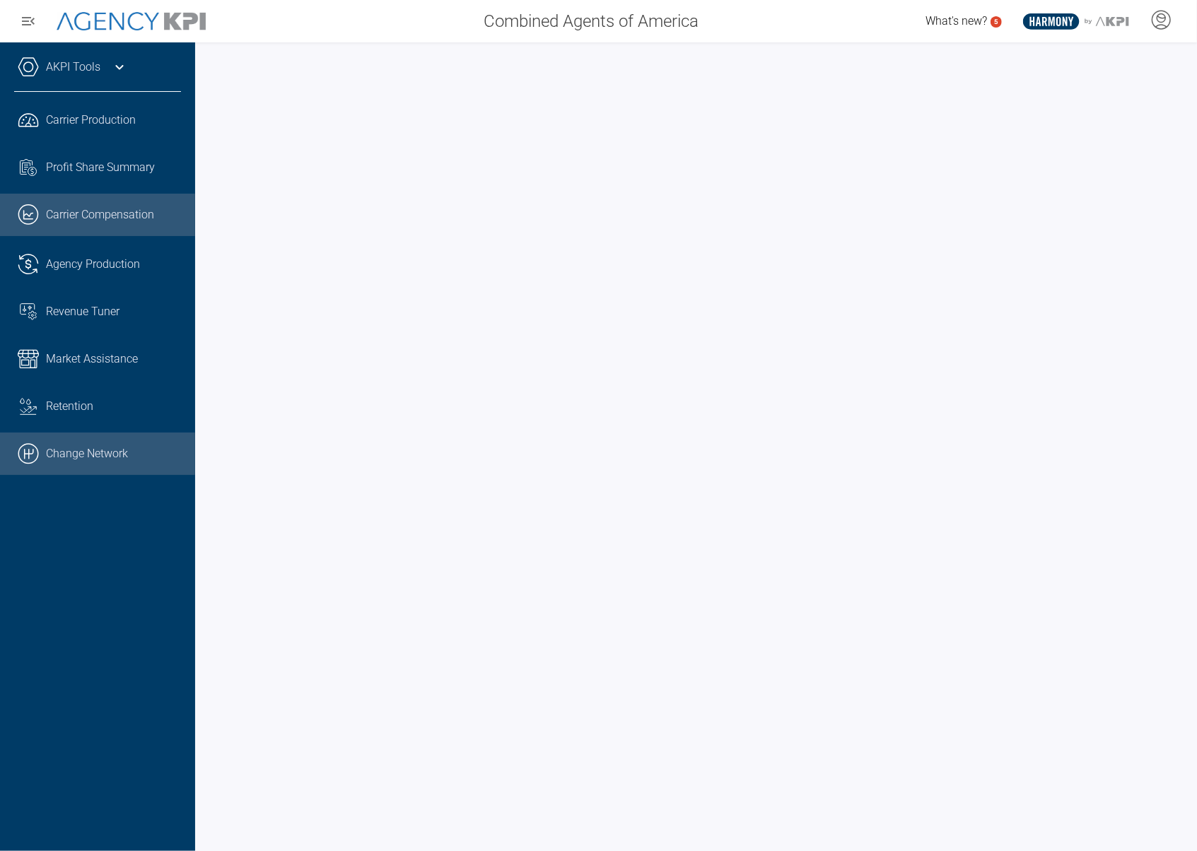  What do you see at coordinates (100, 168) in the screenshot?
I see `span: Profit Share Summary` at bounding box center [100, 168].